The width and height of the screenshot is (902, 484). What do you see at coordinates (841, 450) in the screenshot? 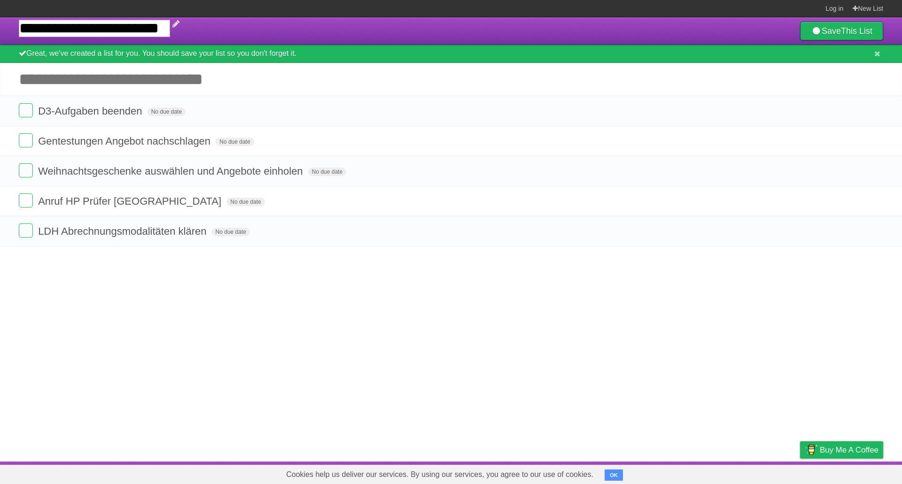
I see `a: Buy me a coffee` at bounding box center [841, 450].